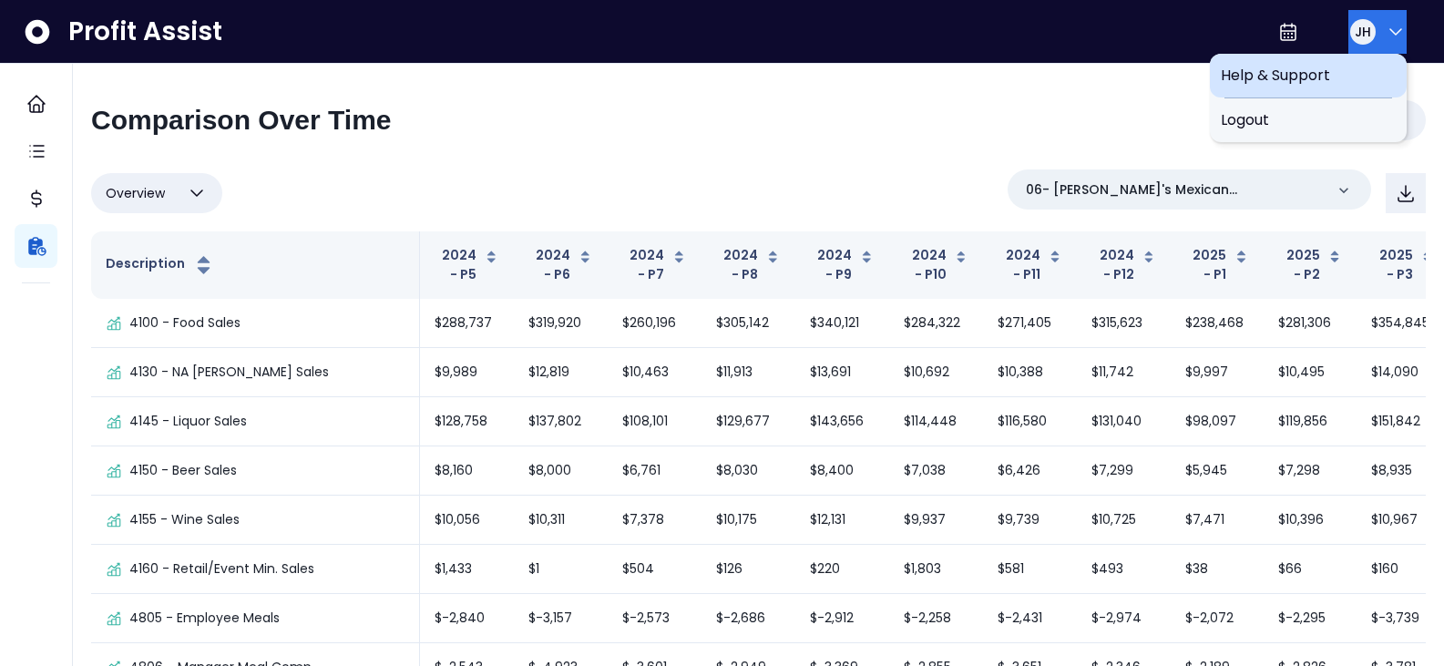 The width and height of the screenshot is (1444, 666). Describe the element at coordinates (1217, 471) in the screenshot. I see `td: $5,945` at that location.